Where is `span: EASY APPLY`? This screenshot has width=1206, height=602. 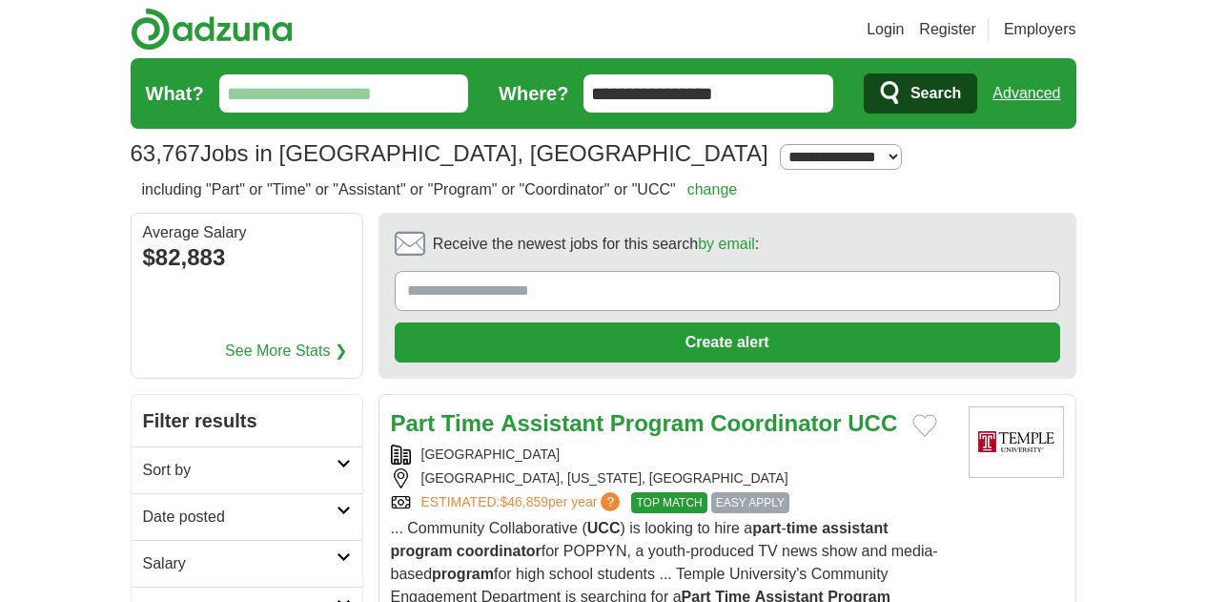 span: EASY APPLY is located at coordinates (750, 502).